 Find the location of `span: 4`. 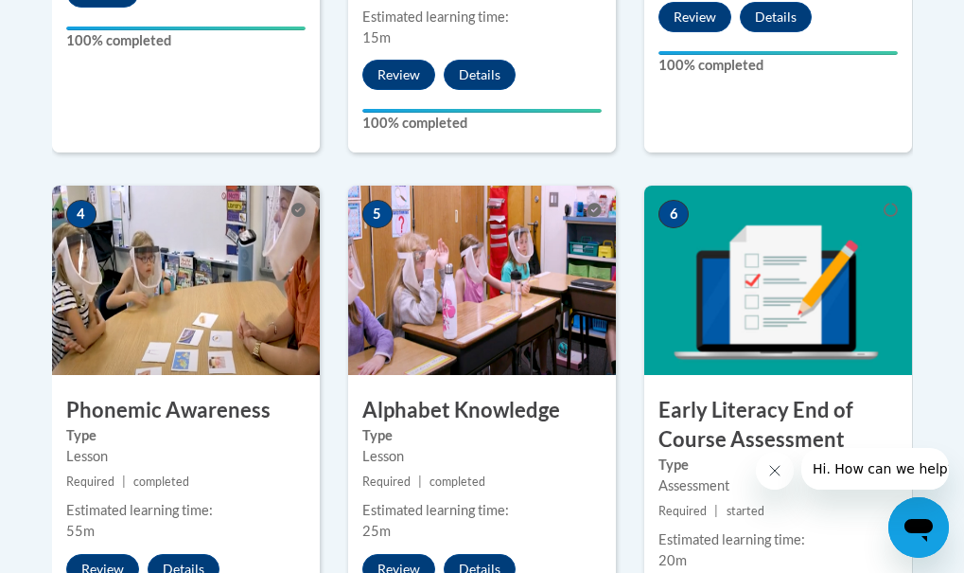

span: 4 is located at coordinates (81, 214).